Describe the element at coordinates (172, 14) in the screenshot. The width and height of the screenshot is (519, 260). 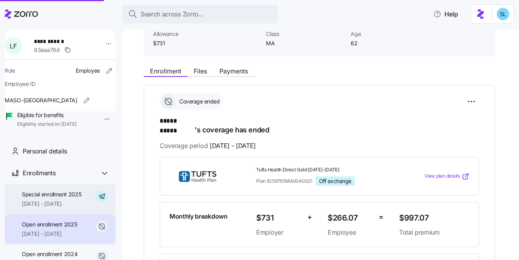
I see `span: Search across Zorro...` at that location.